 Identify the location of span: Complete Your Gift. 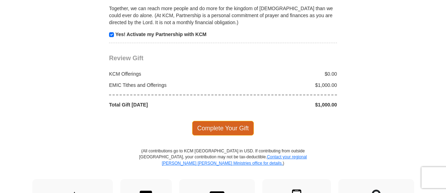
(223, 128).